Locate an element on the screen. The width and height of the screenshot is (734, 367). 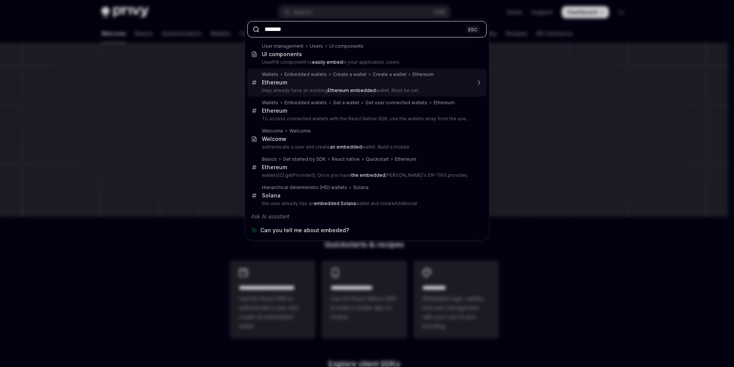
div: Basics is located at coordinates (269, 159).